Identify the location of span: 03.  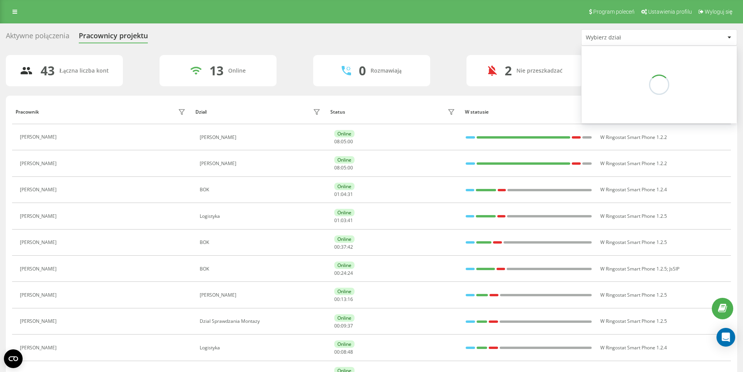
(344, 220).